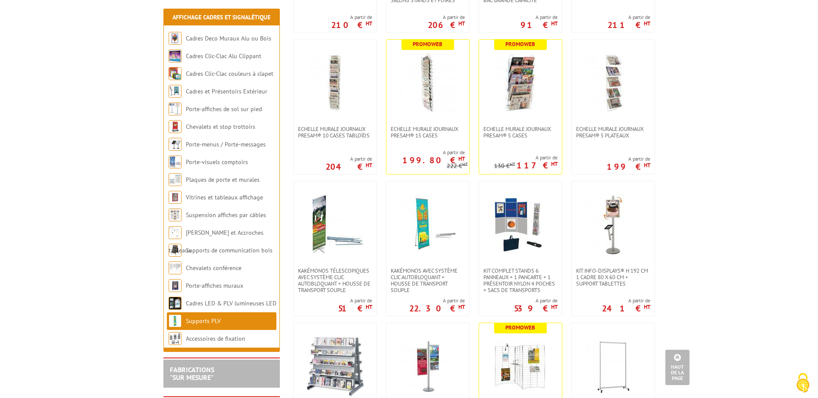  I want to click on p: 211 €, so click(629, 25).